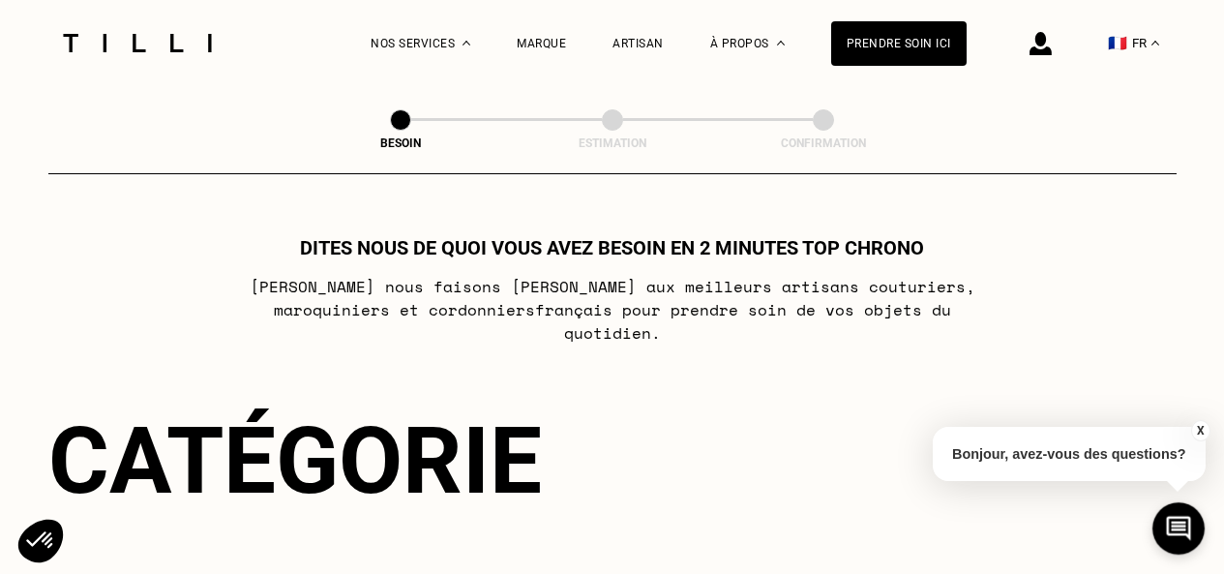  Describe the element at coordinates (1200, 431) in the screenshot. I see `button: X` at that location.